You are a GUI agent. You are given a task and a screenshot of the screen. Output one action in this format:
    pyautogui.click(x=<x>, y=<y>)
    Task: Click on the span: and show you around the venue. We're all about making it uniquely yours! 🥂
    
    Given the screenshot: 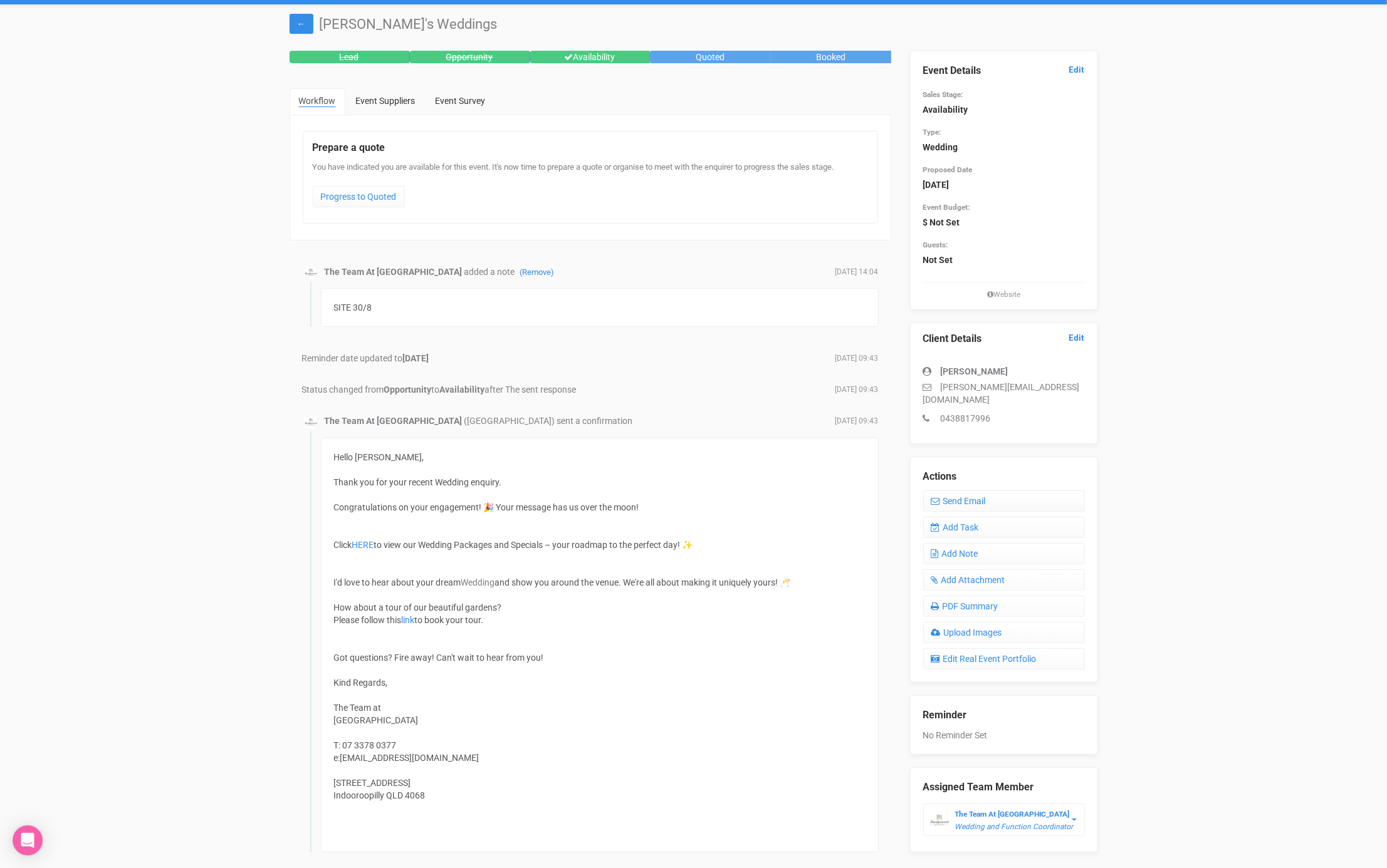 What is the action you would take?
    pyautogui.click(x=643, y=583)
    